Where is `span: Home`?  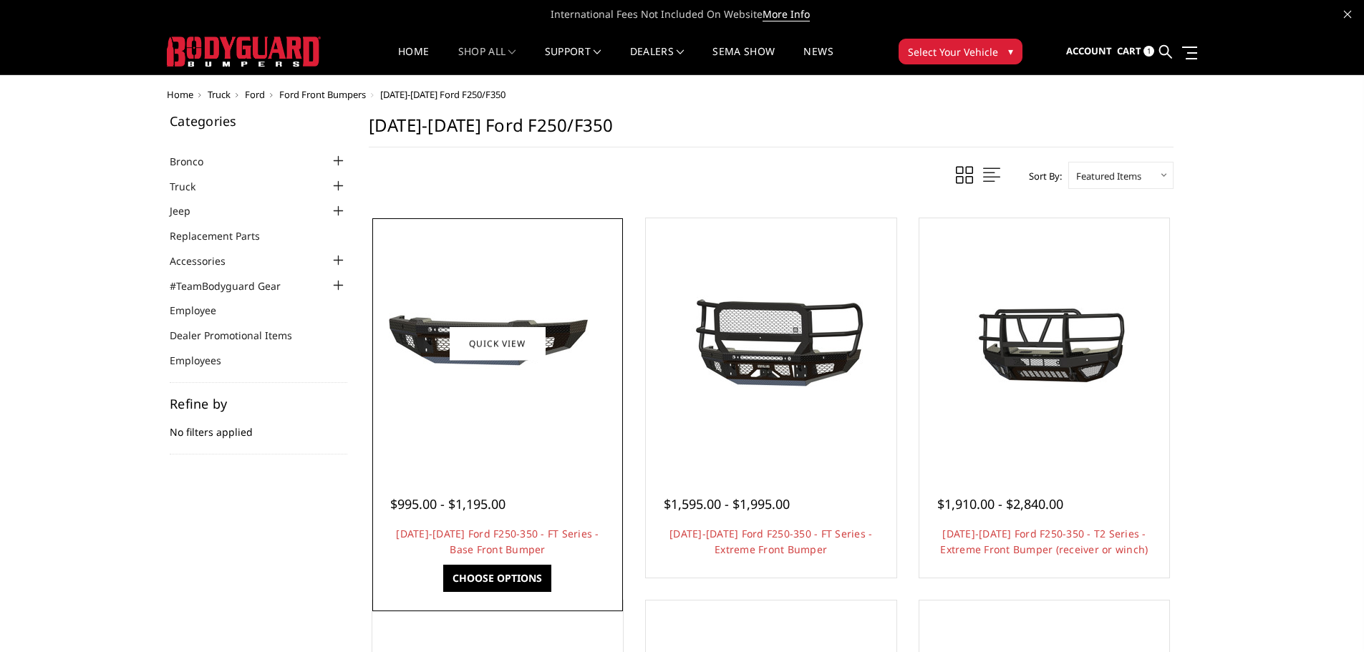
span: Home is located at coordinates (180, 94).